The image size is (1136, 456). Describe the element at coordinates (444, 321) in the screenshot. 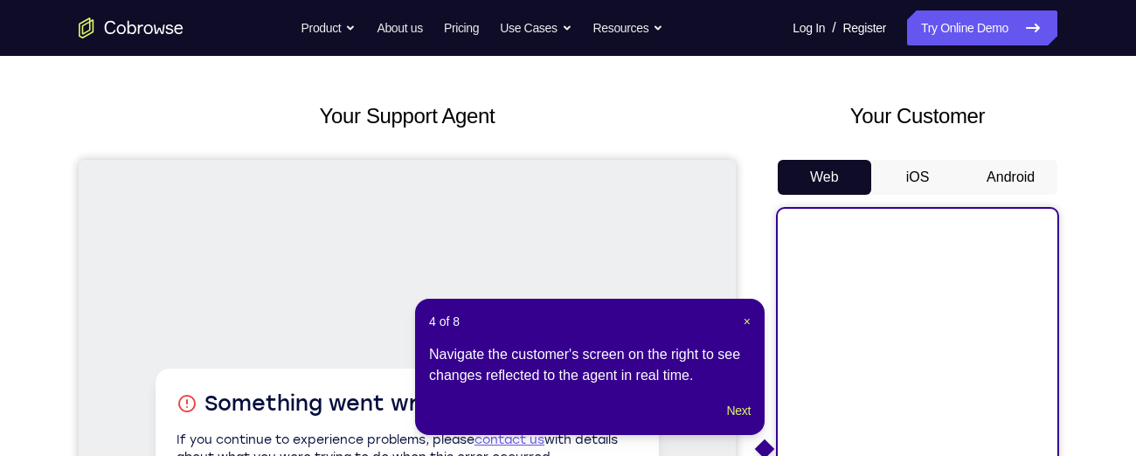

I see `span: 4 of 8` at that location.